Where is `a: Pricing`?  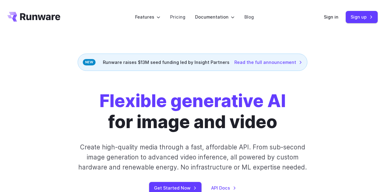
a: Pricing is located at coordinates (178, 17).